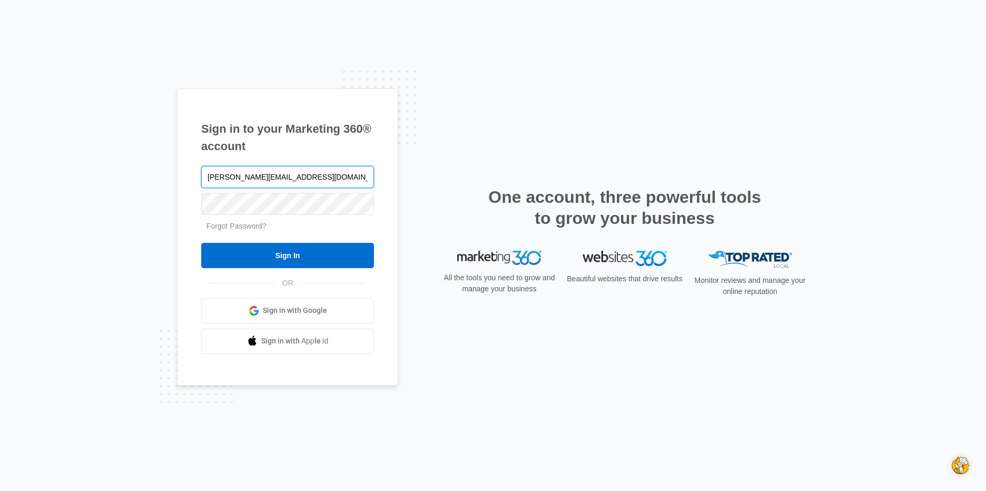  I want to click on span: OR, so click(288, 283).